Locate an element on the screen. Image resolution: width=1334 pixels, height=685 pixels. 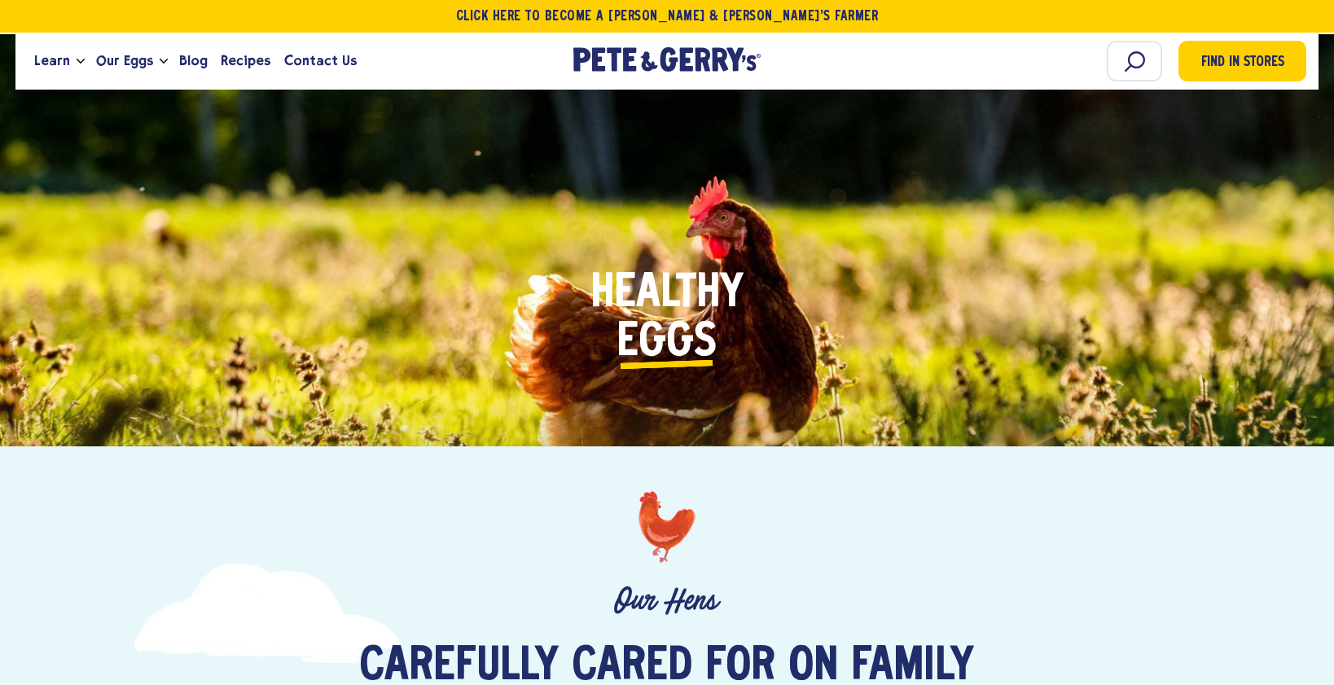
a: Find in Stores is located at coordinates (1242, 61).